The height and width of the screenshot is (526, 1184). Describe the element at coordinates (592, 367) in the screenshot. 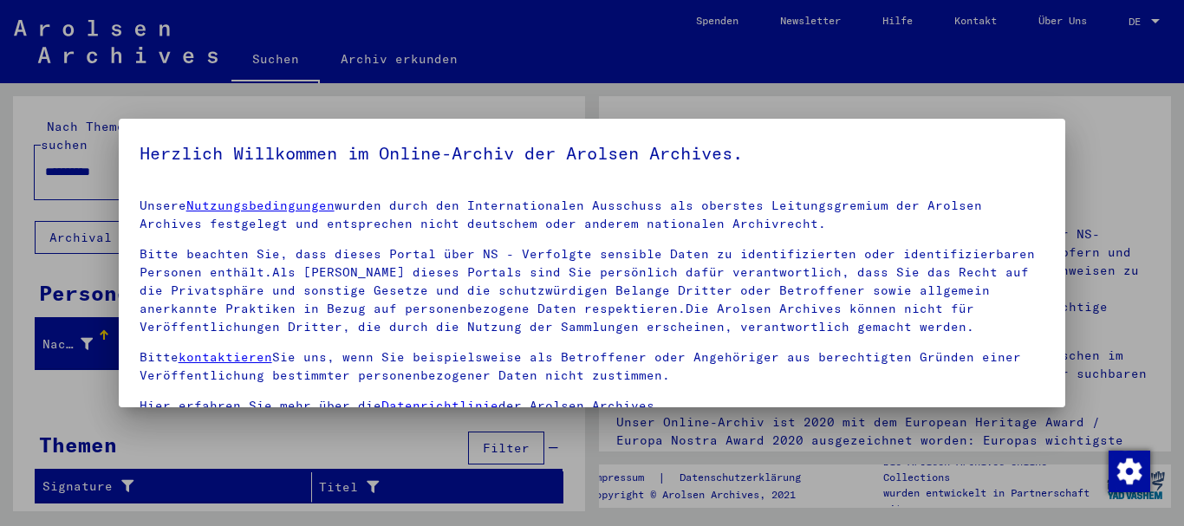

I see `p: Bitte Sie uns, wenn Sie beispielsweise als Betroffener oder Angehöriger aus berechtigten Gründen ...` at that location.